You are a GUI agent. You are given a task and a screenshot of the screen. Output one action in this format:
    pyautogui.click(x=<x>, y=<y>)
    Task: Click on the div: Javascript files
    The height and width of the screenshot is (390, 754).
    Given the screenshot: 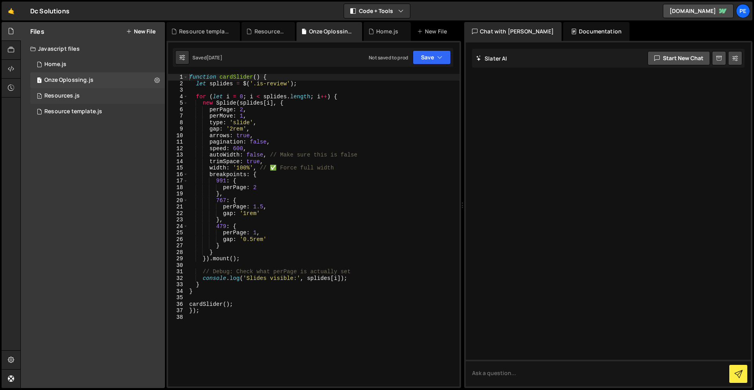 What is the action you would take?
    pyautogui.click(x=93, y=49)
    